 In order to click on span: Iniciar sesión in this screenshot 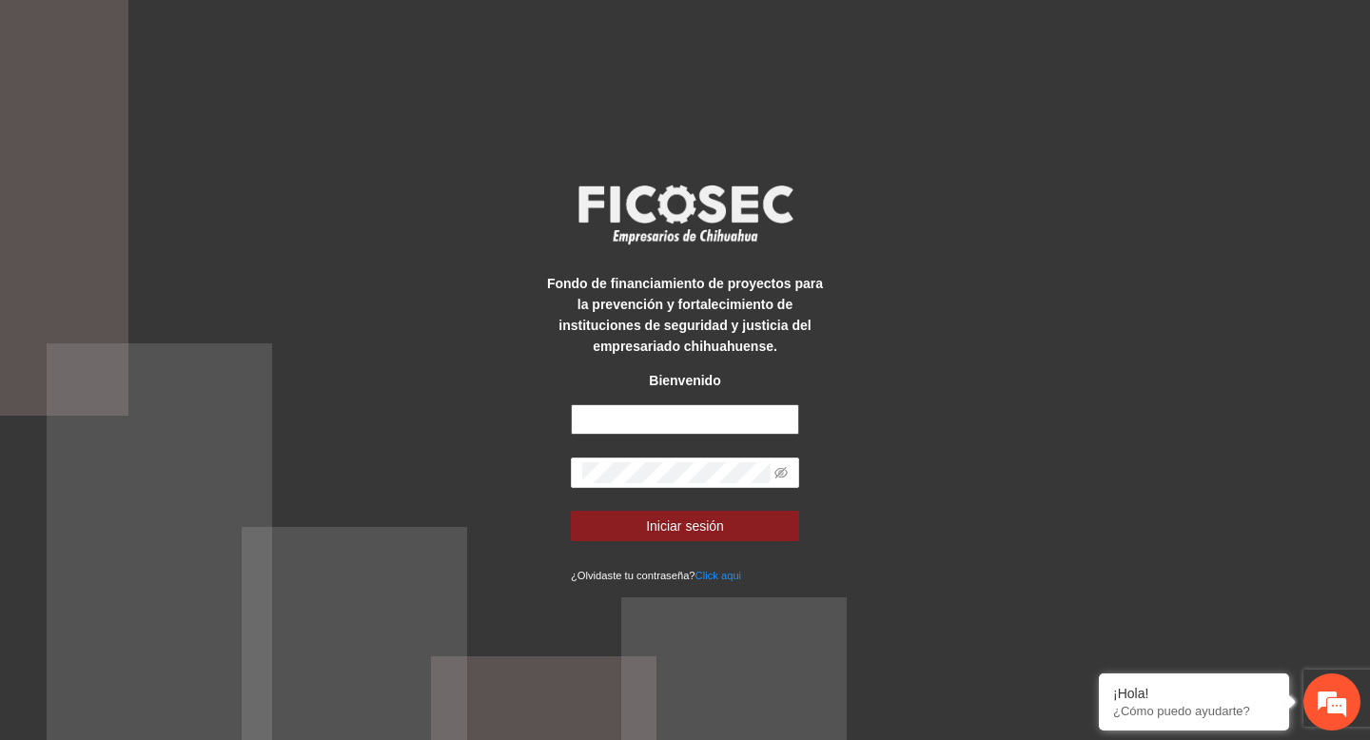, I will do `click(685, 526)`.